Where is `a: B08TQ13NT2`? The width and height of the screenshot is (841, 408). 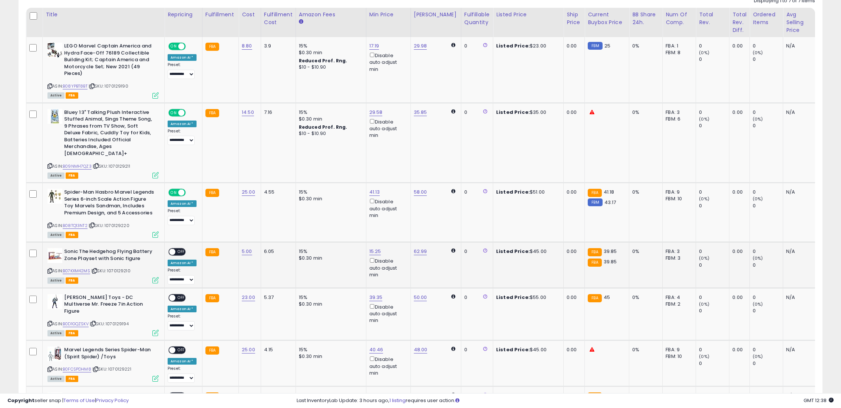 a: B08TQ13NT2 is located at coordinates (75, 225).